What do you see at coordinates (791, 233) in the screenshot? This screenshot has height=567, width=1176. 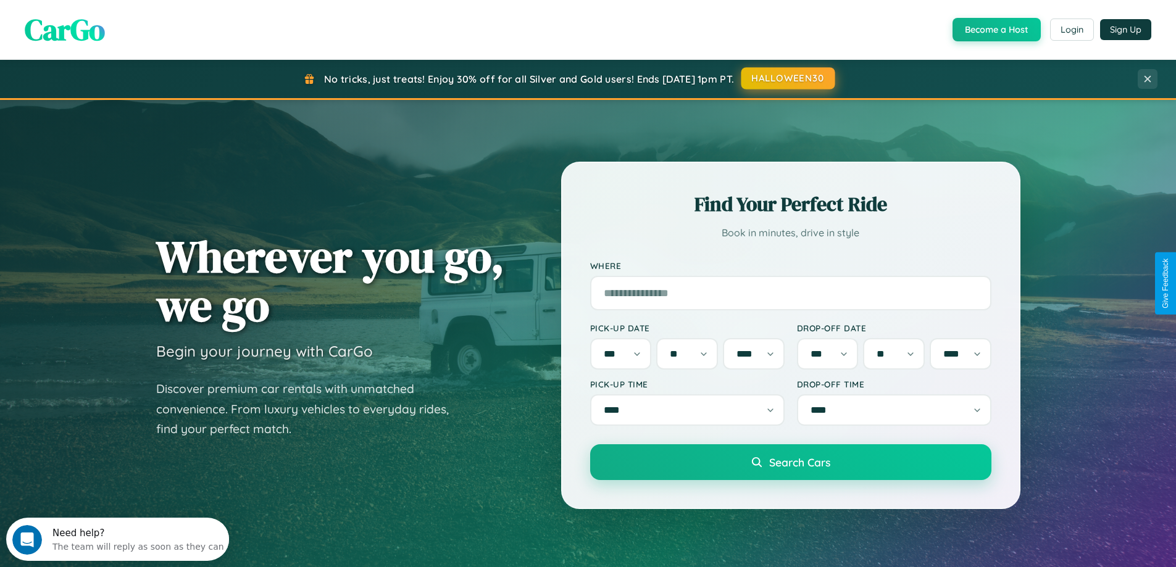 I see `p: Book in minutes, drive in style` at bounding box center [791, 233].